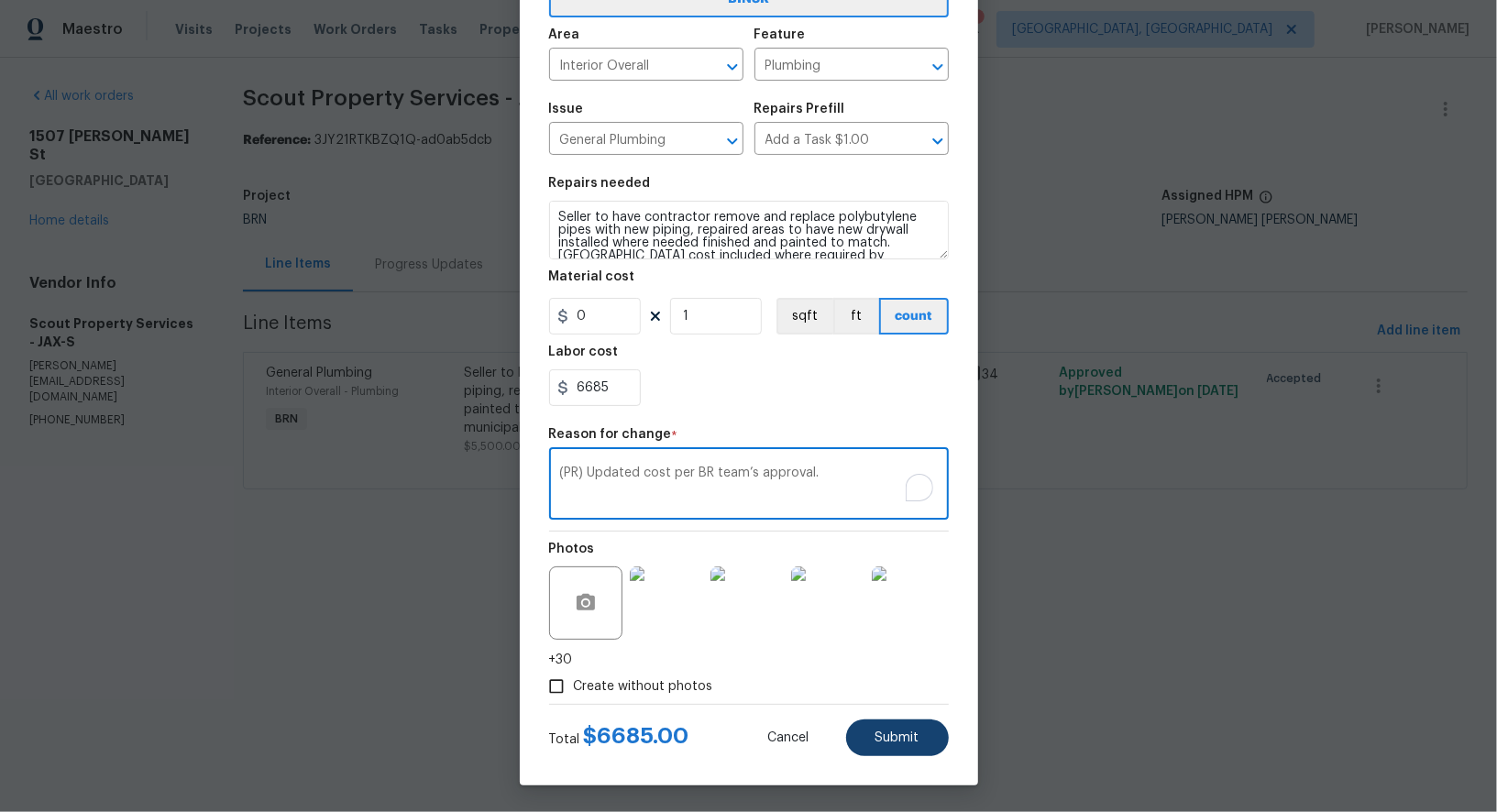  Describe the element at coordinates (583, 352) in the screenshot. I see `h5: Labor cost` at that location.